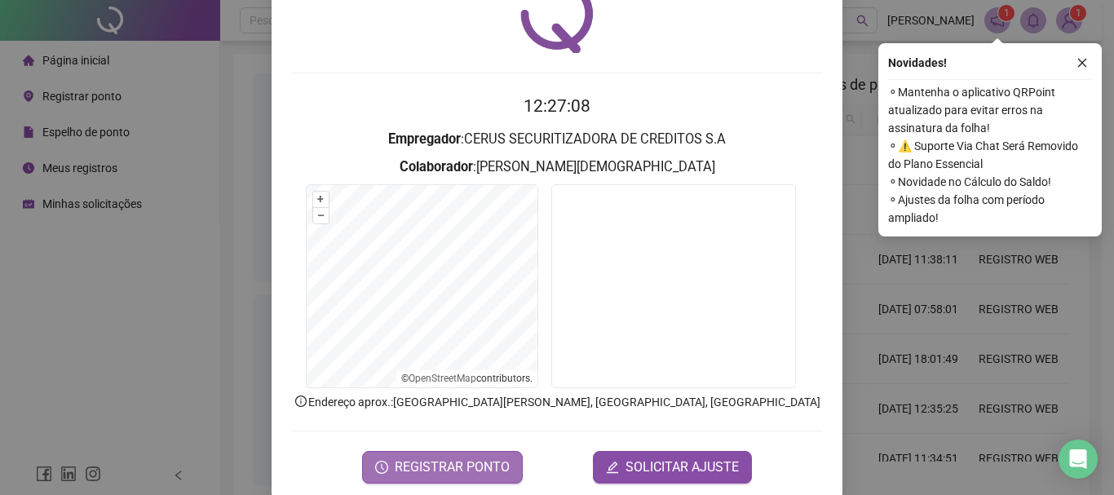 This screenshot has width=1114, height=495. Describe the element at coordinates (612, 467) in the screenshot. I see `span: edit` at that location.